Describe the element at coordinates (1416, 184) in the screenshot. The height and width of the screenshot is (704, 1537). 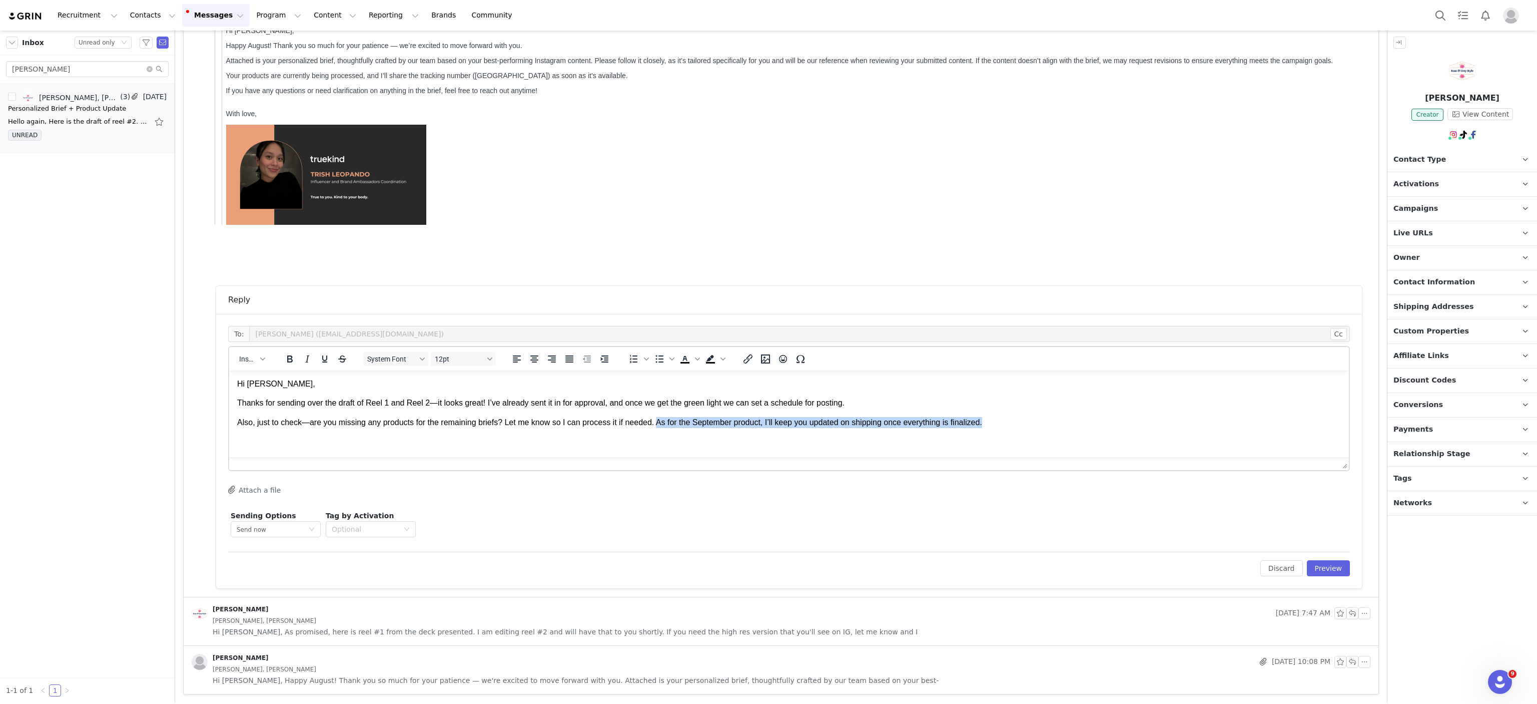
I see `span: Activations` at that location.